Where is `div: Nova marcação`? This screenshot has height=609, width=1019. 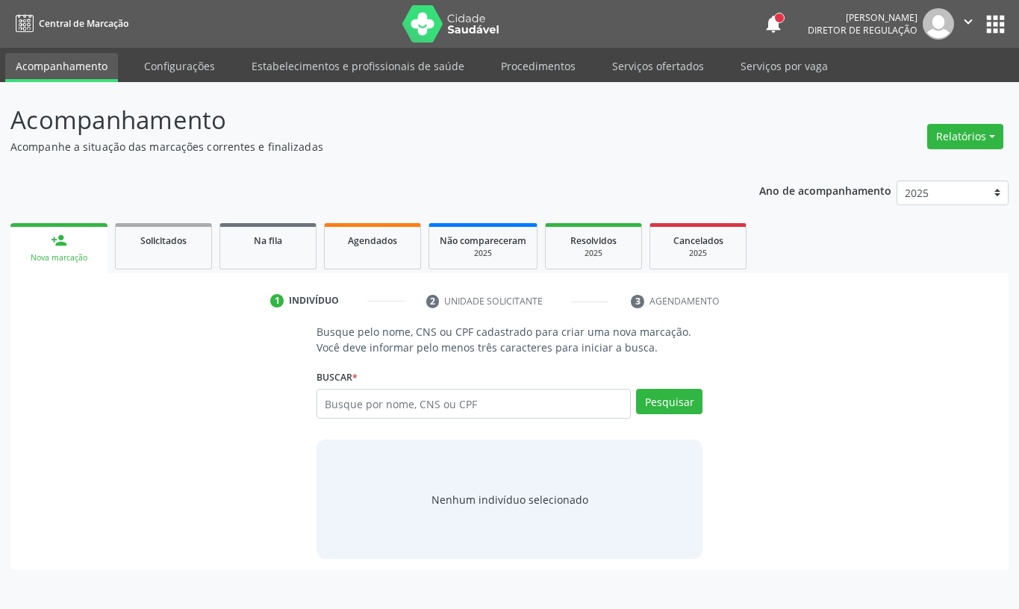
div: Nova marcação is located at coordinates (59, 257).